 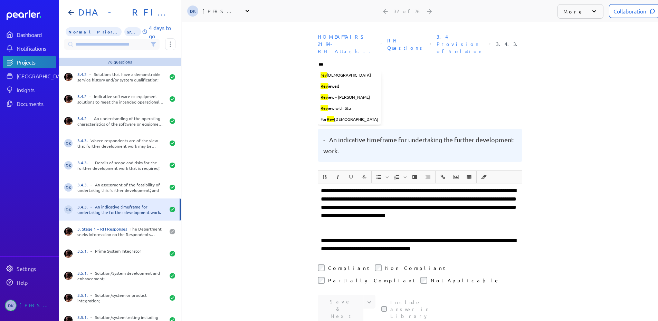 I want to click on button: Italic, so click(x=338, y=177).